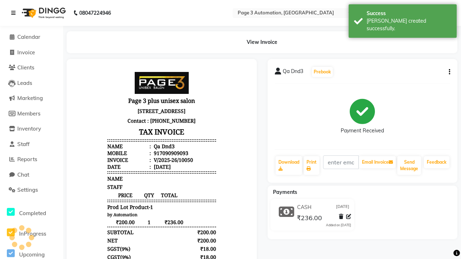 Image resolution: width=461 pixels, height=259 pixels. I want to click on div: Name, so click(55, 80).